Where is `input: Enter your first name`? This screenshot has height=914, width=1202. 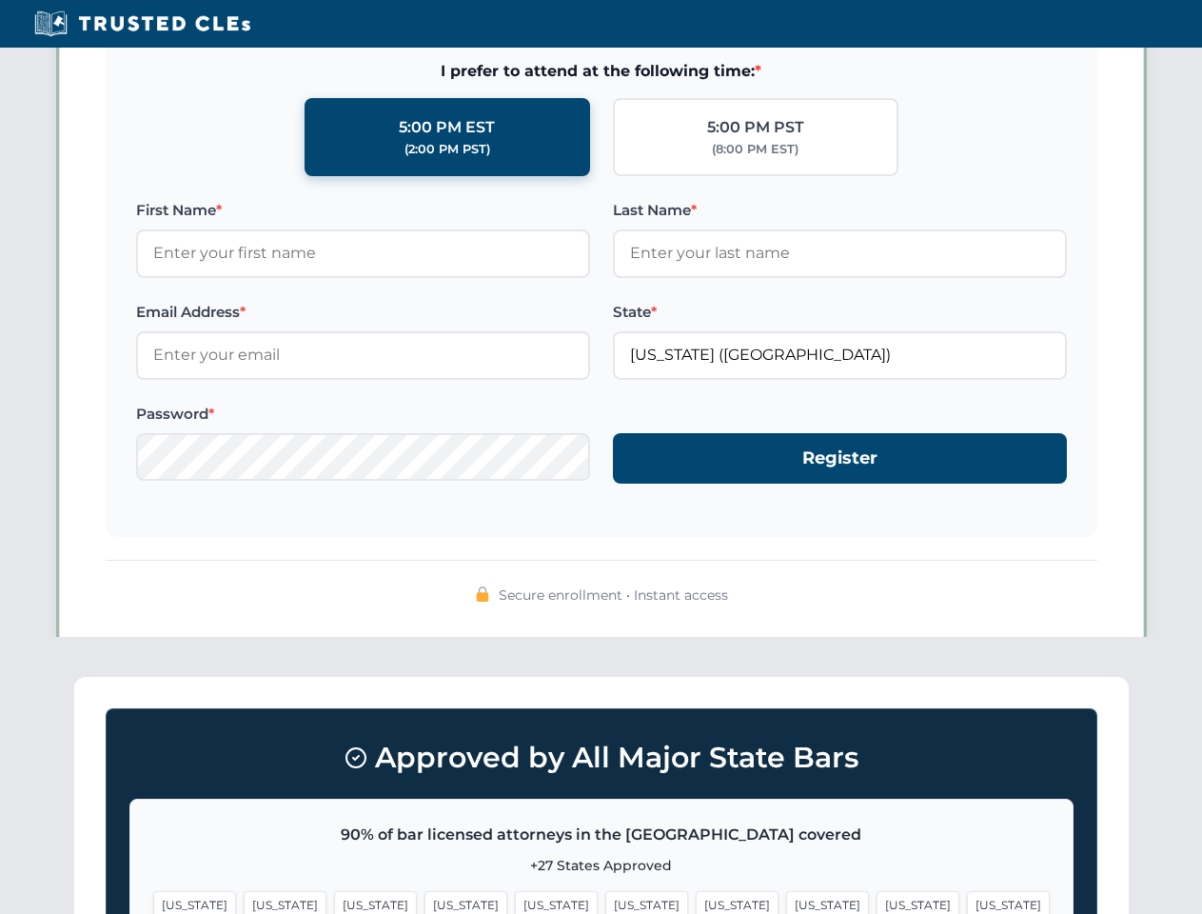 input: Enter your first name is located at coordinates (363, 253).